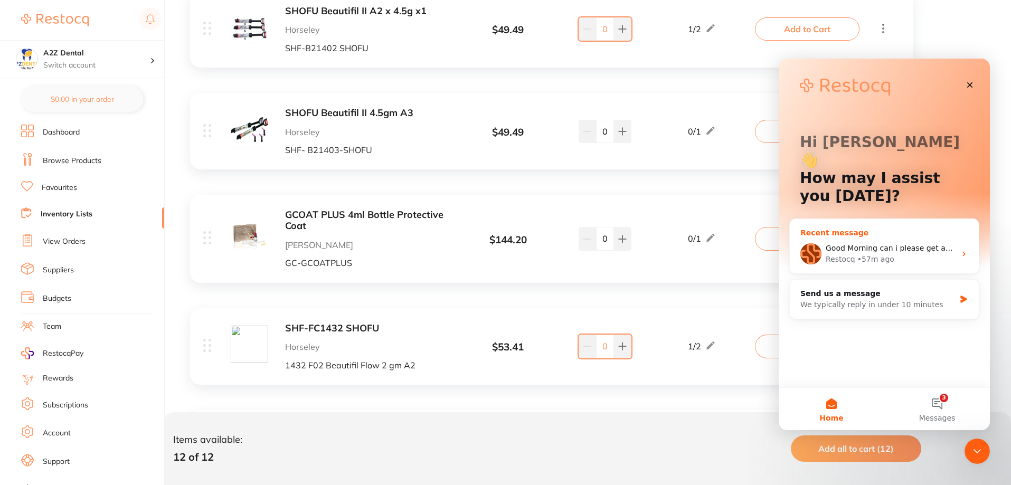 The width and height of the screenshot is (1011, 485). What do you see at coordinates (106, 174) in the screenshot?
I see `div: Recent message` at bounding box center [106, 174].